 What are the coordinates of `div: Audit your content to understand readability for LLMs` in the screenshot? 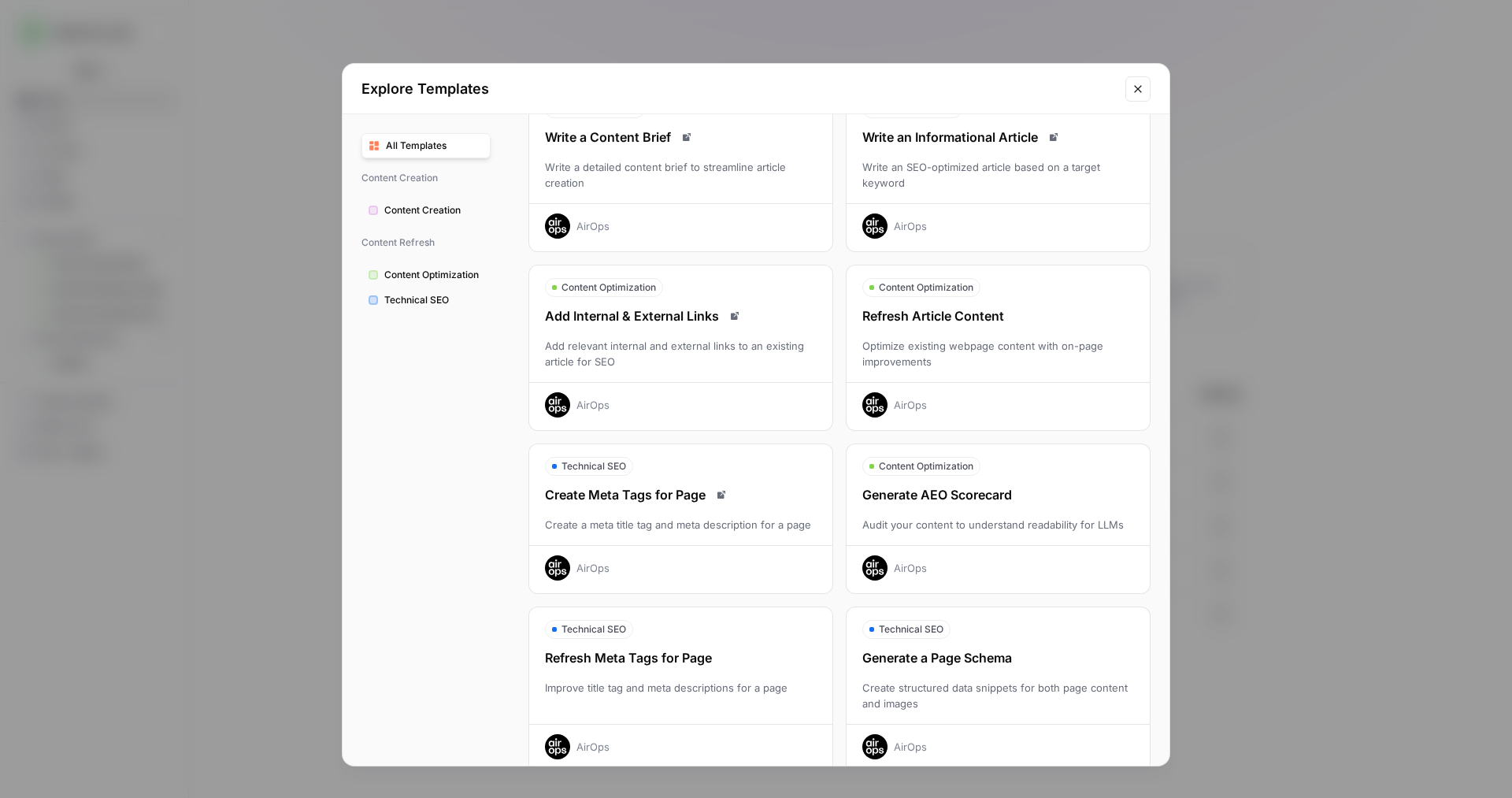 It's located at (998, 525).